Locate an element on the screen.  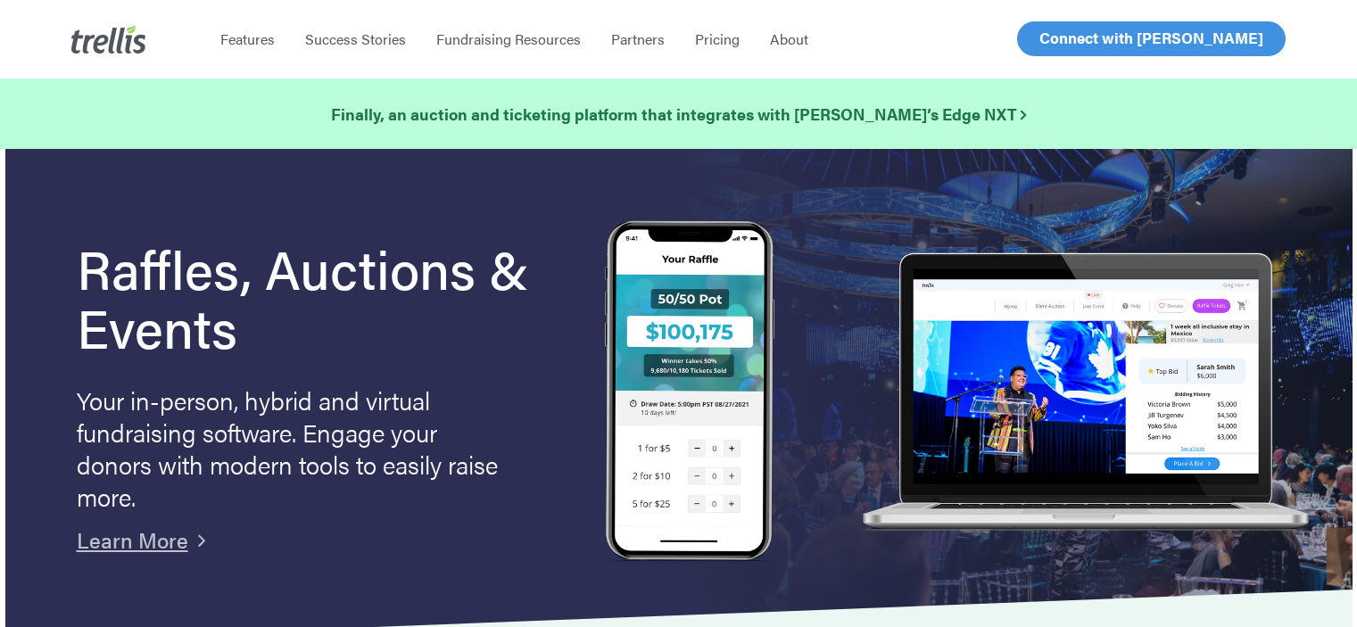
span: About is located at coordinates (789, 38).